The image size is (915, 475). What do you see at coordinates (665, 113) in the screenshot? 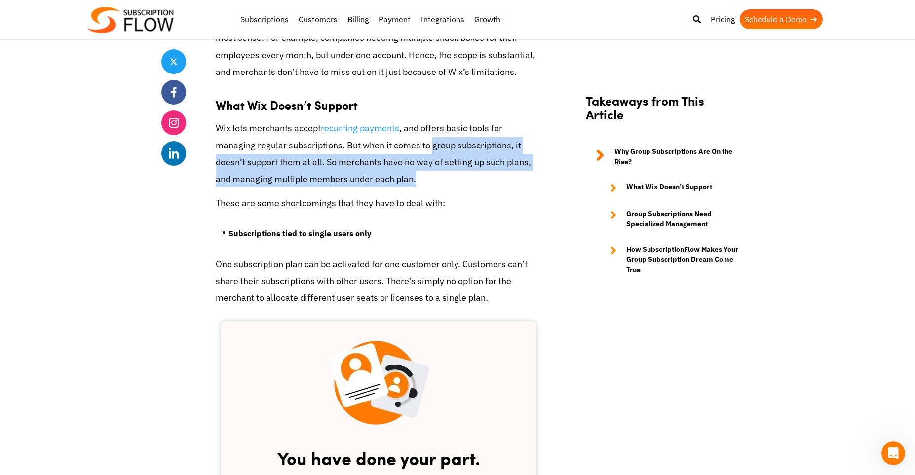
I see `h2: Takeaways from This Article` at bounding box center [665, 113].